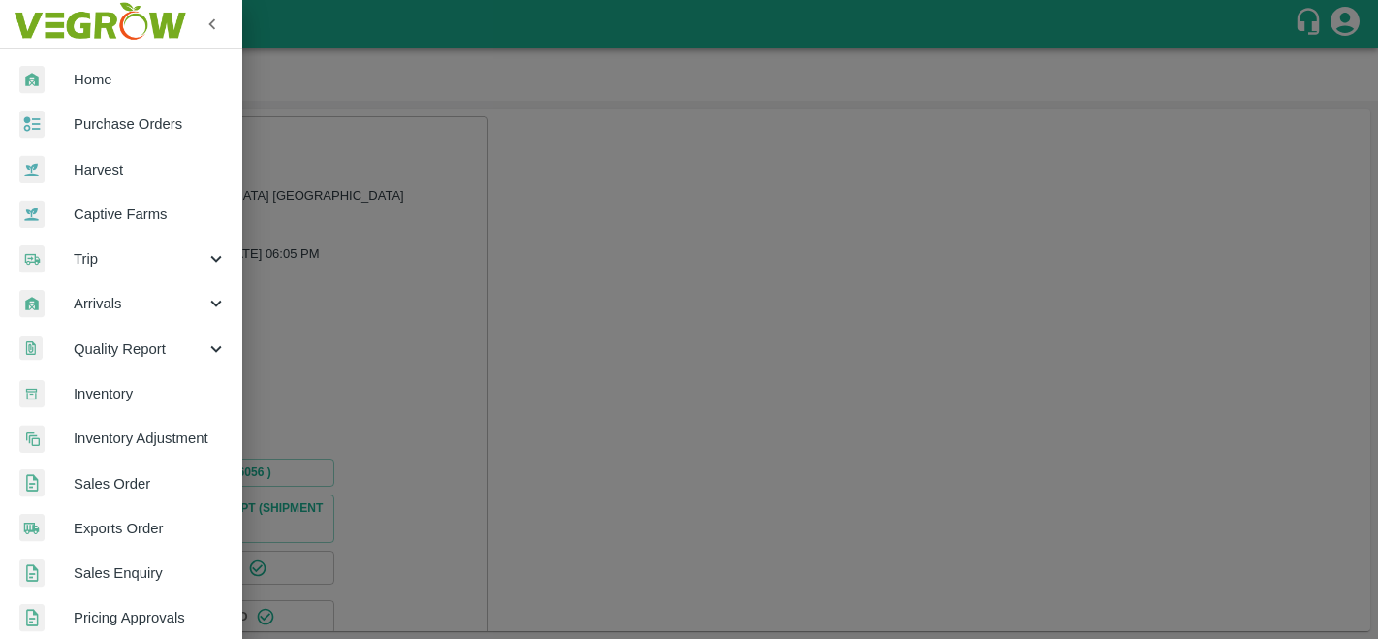 This screenshot has height=639, width=1378. What do you see at coordinates (150, 438) in the screenshot?
I see `span: Inventory Adjustment` at bounding box center [150, 438].